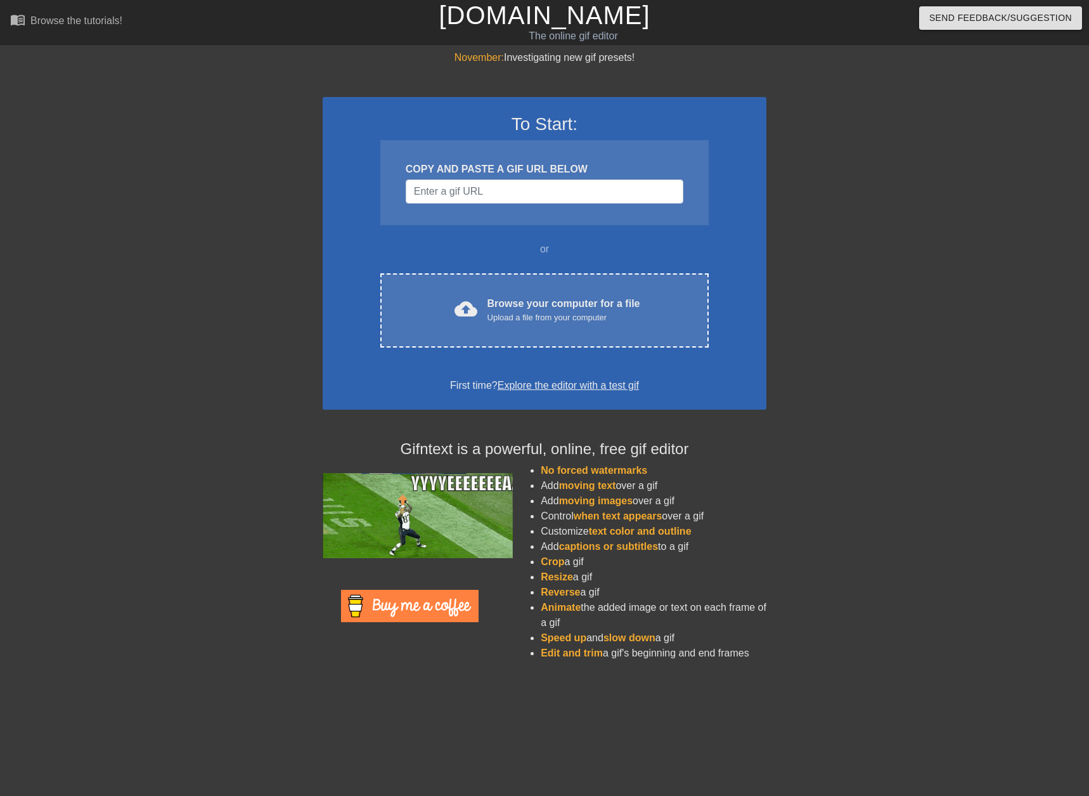  I want to click on span: Resize, so click(557, 576).